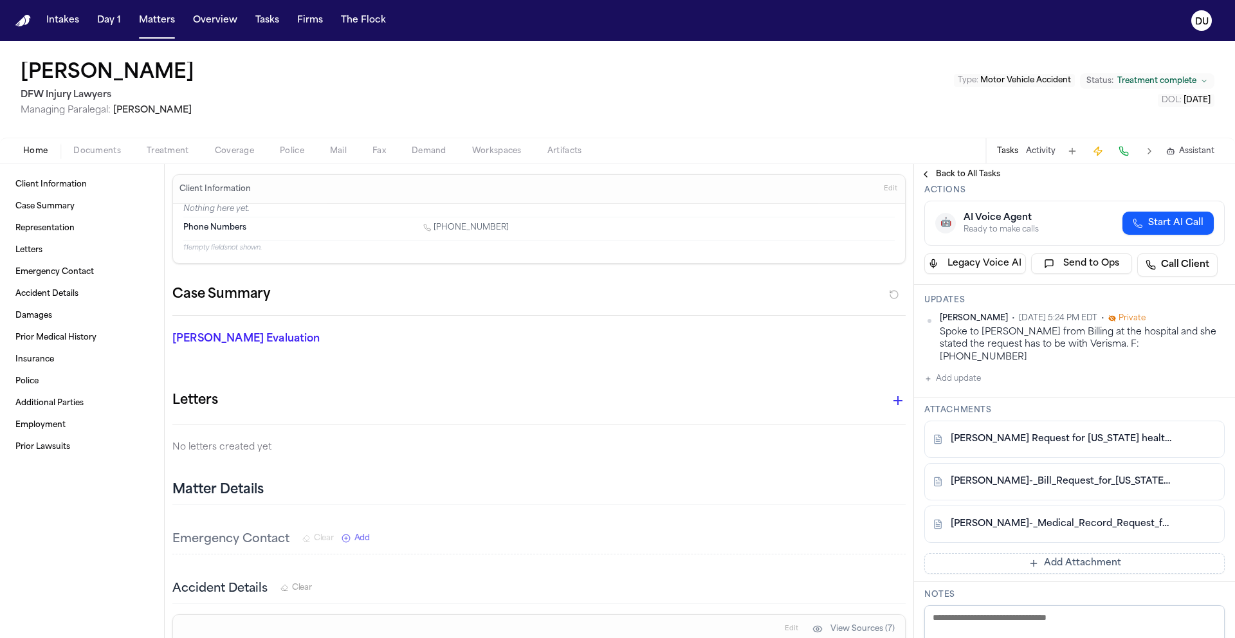 This screenshot has width=1235, height=638. I want to click on span: Start AI Call, so click(1176, 223).